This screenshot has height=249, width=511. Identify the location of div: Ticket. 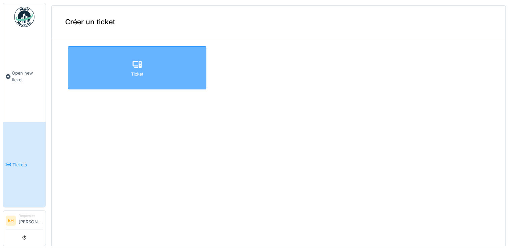
(137, 74).